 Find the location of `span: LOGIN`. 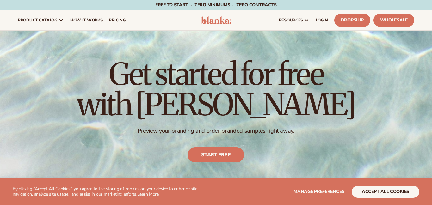

span: LOGIN is located at coordinates (322, 20).